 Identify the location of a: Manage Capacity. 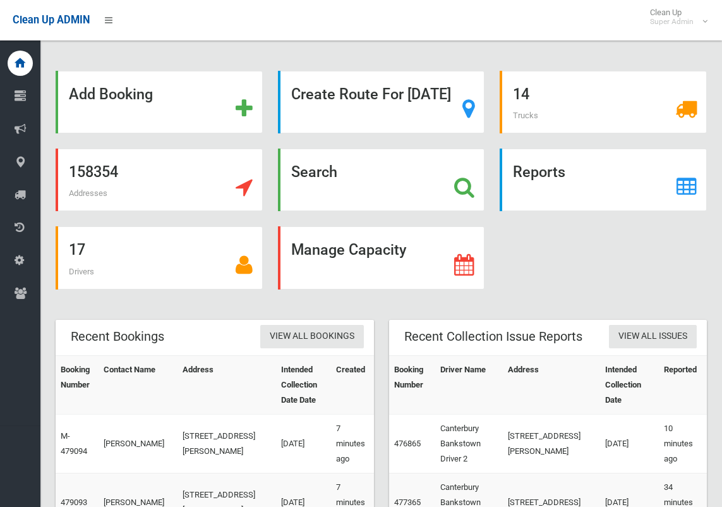
(382, 257).